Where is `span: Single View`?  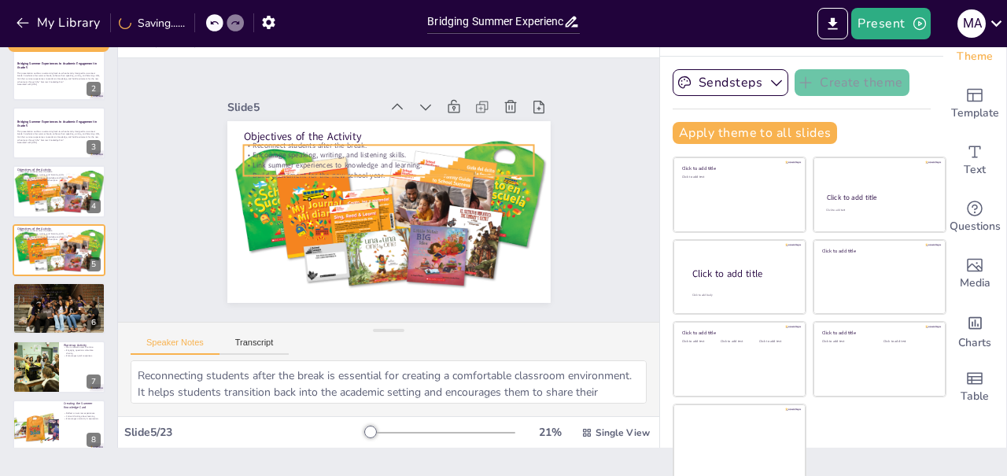
span: Single View is located at coordinates (622, 433).